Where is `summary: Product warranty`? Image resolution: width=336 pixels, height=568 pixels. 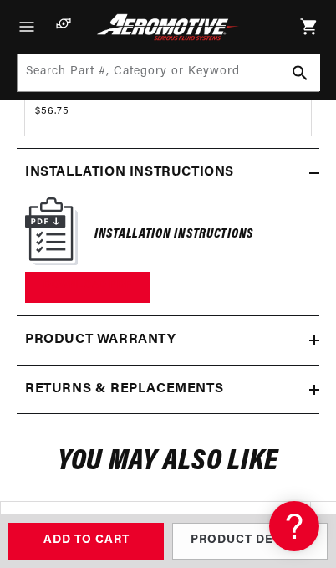 summary: Product warranty is located at coordinates (168, 340).